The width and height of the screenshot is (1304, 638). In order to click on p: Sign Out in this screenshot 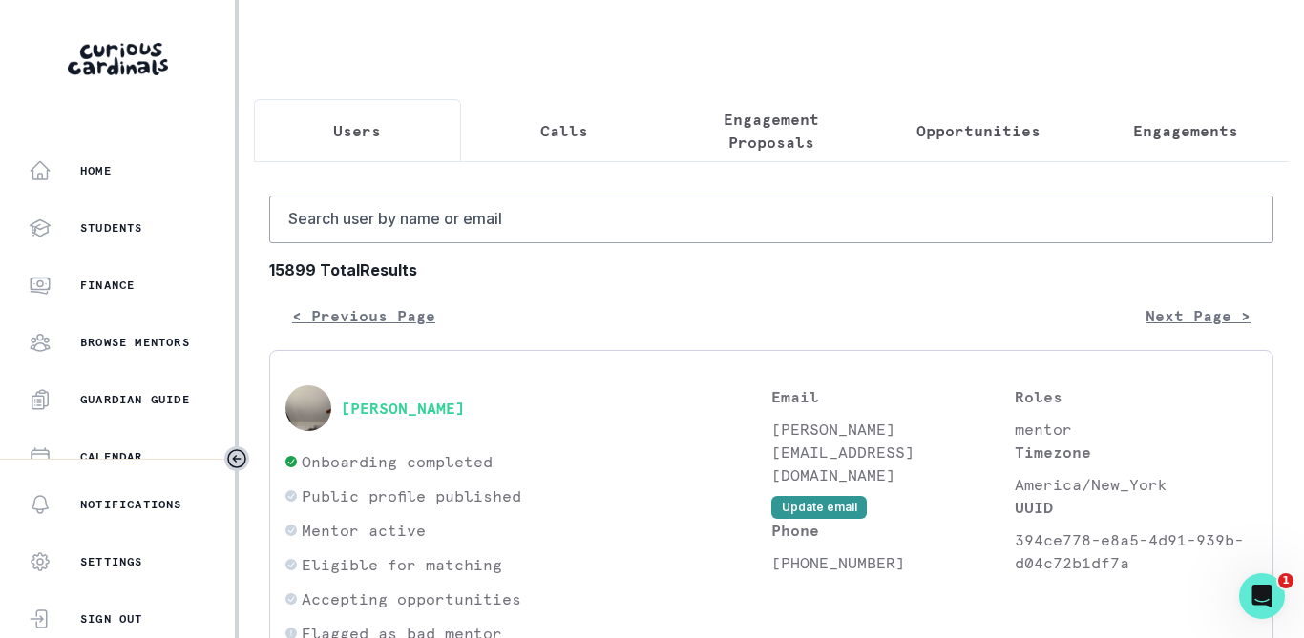, I will do `click(112, 619)`.